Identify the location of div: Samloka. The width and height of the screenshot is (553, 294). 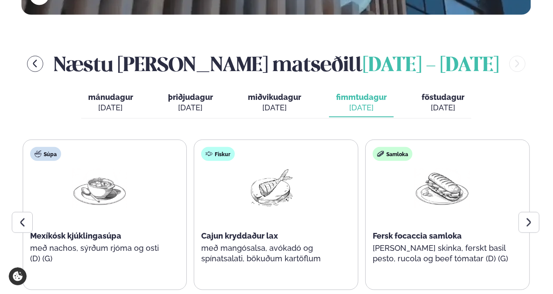
(392, 154).